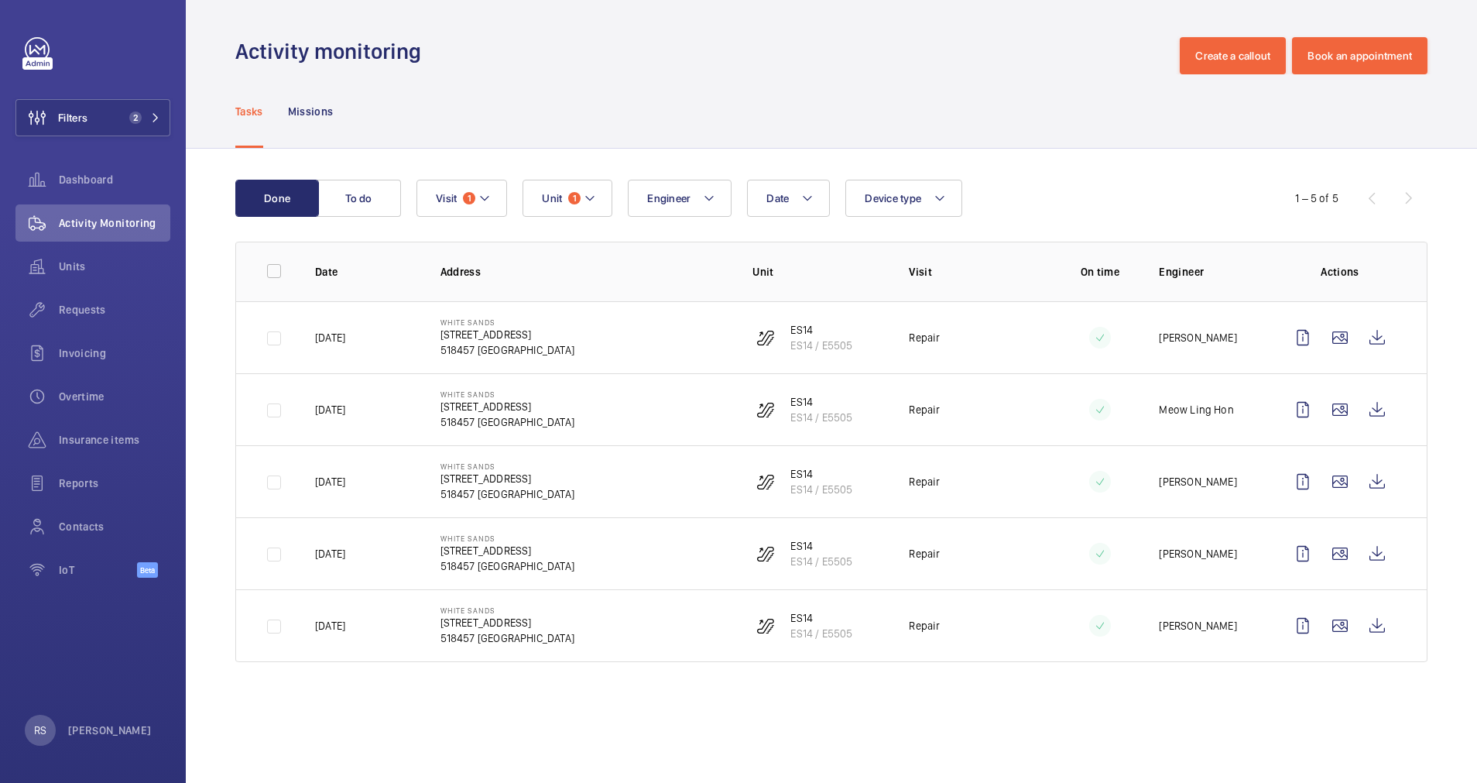  What do you see at coordinates (1232, 56) in the screenshot?
I see `button: Create a callout` at bounding box center [1232, 56].